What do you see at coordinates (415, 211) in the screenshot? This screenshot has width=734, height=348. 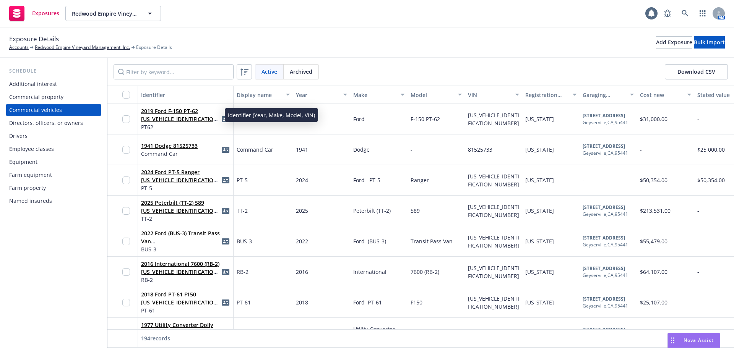 I see `span: 589` at bounding box center [415, 211].